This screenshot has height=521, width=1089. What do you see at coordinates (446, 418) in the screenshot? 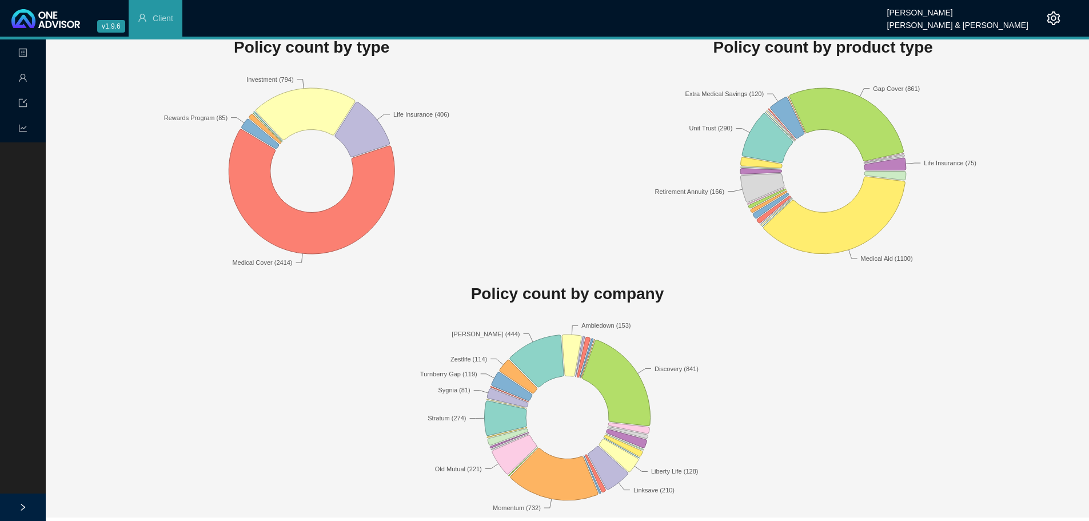
I see `text: Stratum (274)` at bounding box center [446, 418].